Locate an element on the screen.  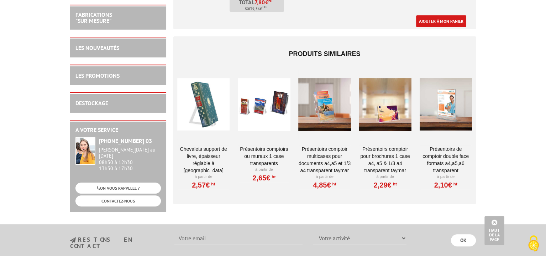
sup: TTC is located at coordinates (265, 7).